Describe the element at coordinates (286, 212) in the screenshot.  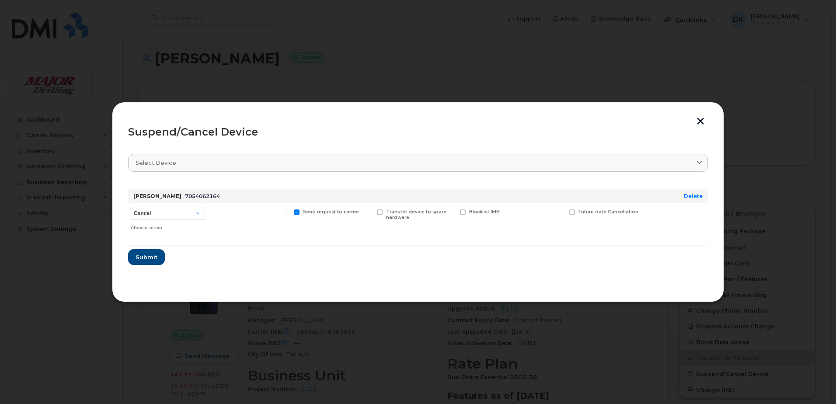
I see `input: Send request to carrier` at that location.